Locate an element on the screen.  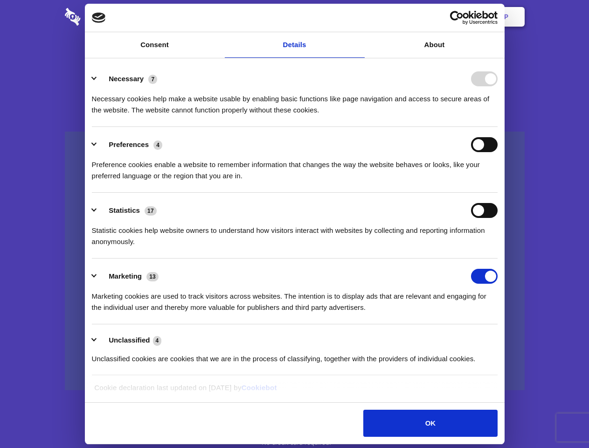
h4: Auto-redaction of sensitive data, encrypted data sharing and self-destructing private chats. Shar... is located at coordinates (295, 100).